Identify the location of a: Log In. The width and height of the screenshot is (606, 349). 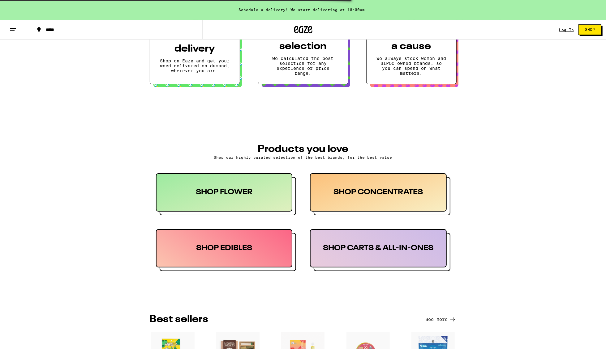
(566, 30).